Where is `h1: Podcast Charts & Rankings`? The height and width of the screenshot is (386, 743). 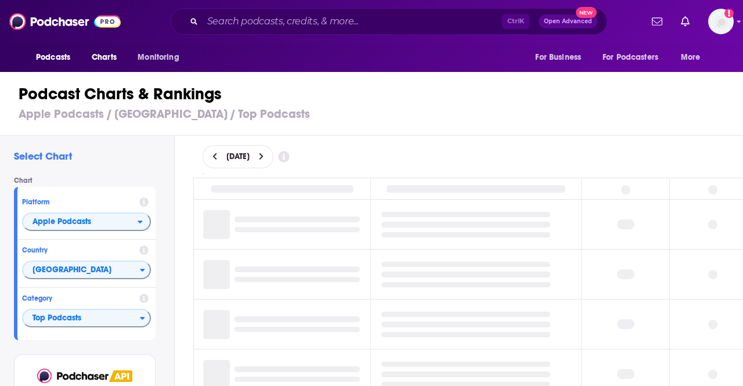 h1: Podcast Charts & Rankings is located at coordinates (376, 94).